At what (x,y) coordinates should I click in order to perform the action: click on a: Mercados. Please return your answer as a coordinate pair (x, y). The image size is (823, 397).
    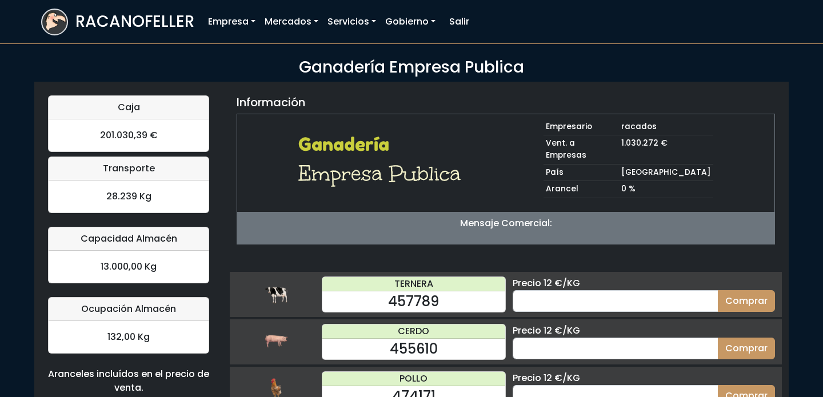
    Looking at the image, I should click on (291, 22).